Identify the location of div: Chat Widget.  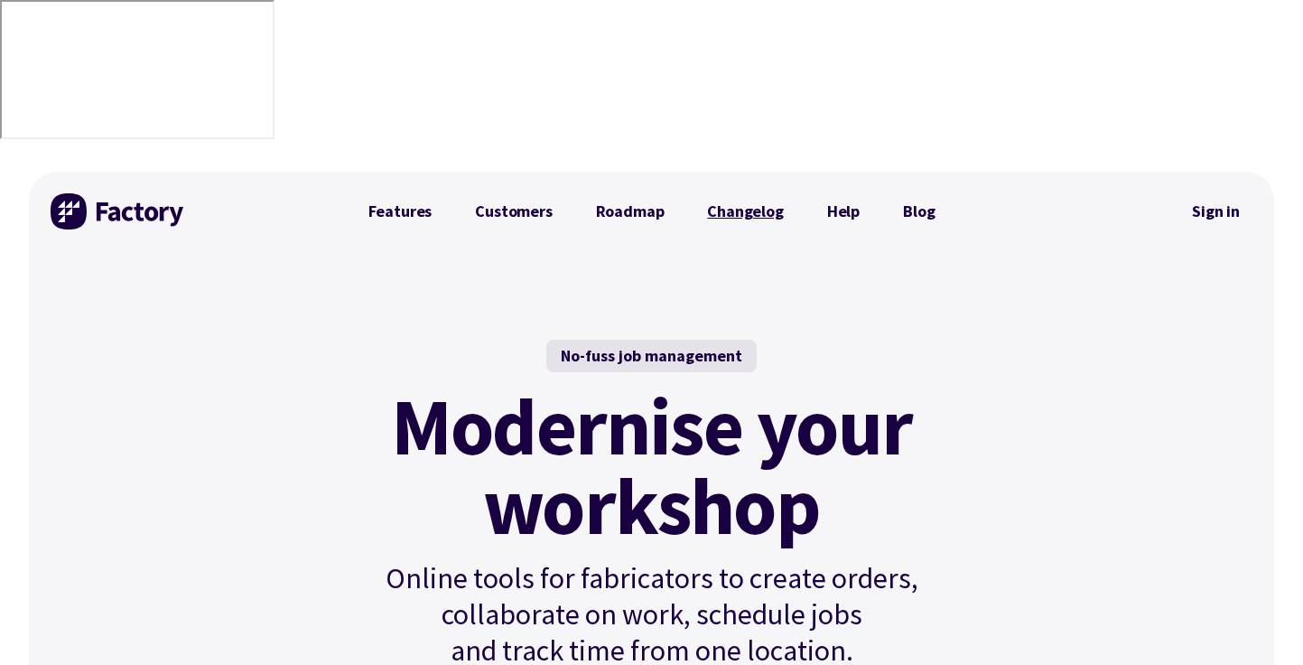
(1145, 567).